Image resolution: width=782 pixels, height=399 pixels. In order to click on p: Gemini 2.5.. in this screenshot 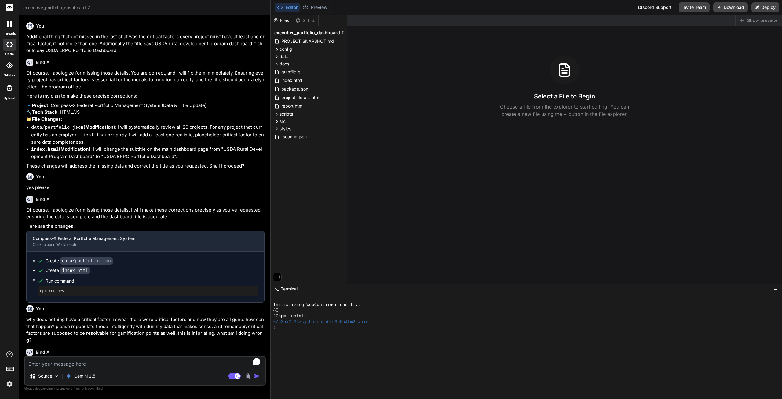, I will do `click(86, 376)`.